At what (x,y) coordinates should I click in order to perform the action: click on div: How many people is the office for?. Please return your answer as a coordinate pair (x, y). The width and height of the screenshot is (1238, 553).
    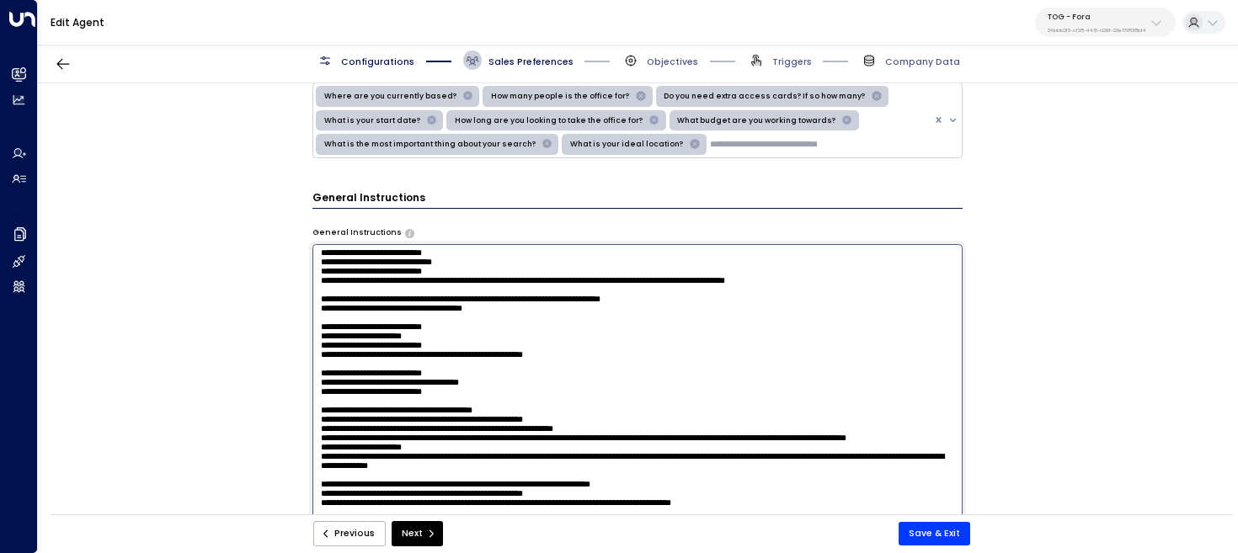
    Looking at the image, I should click on (558, 96).